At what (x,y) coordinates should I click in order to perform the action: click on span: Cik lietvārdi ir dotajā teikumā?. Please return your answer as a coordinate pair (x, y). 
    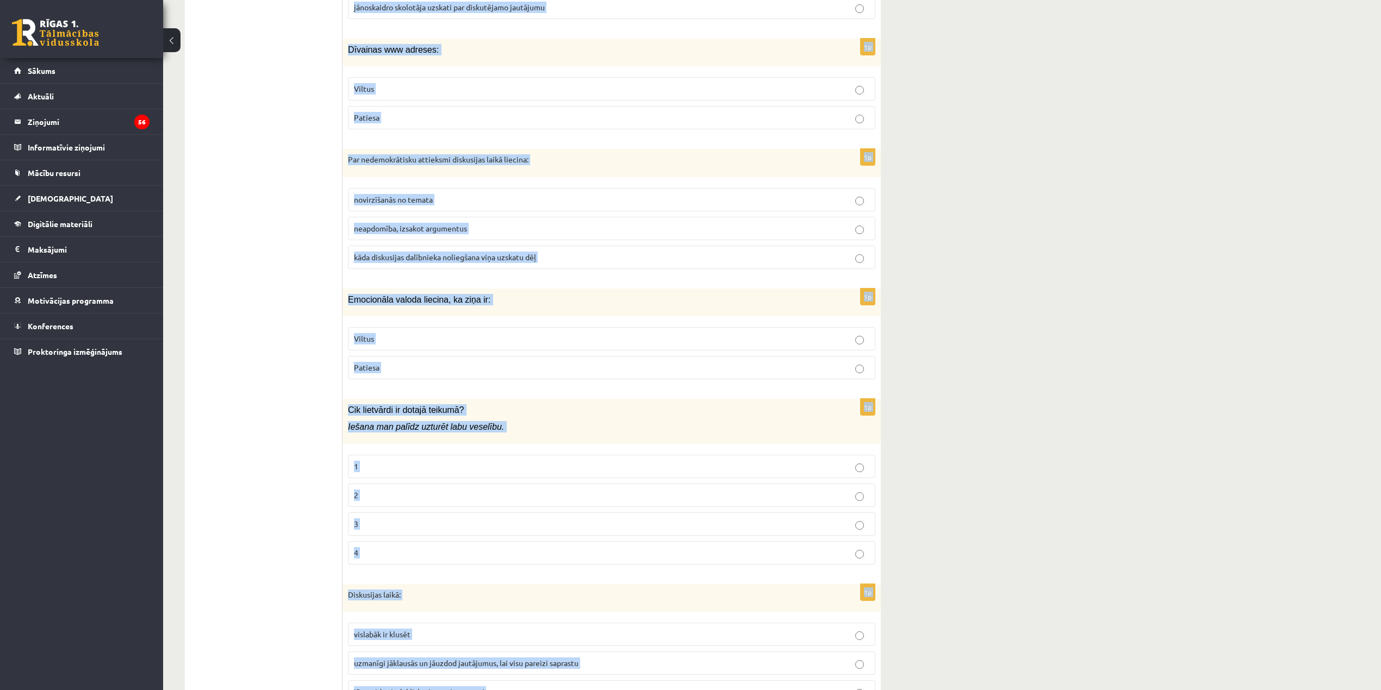
    Looking at the image, I should click on (405, 410).